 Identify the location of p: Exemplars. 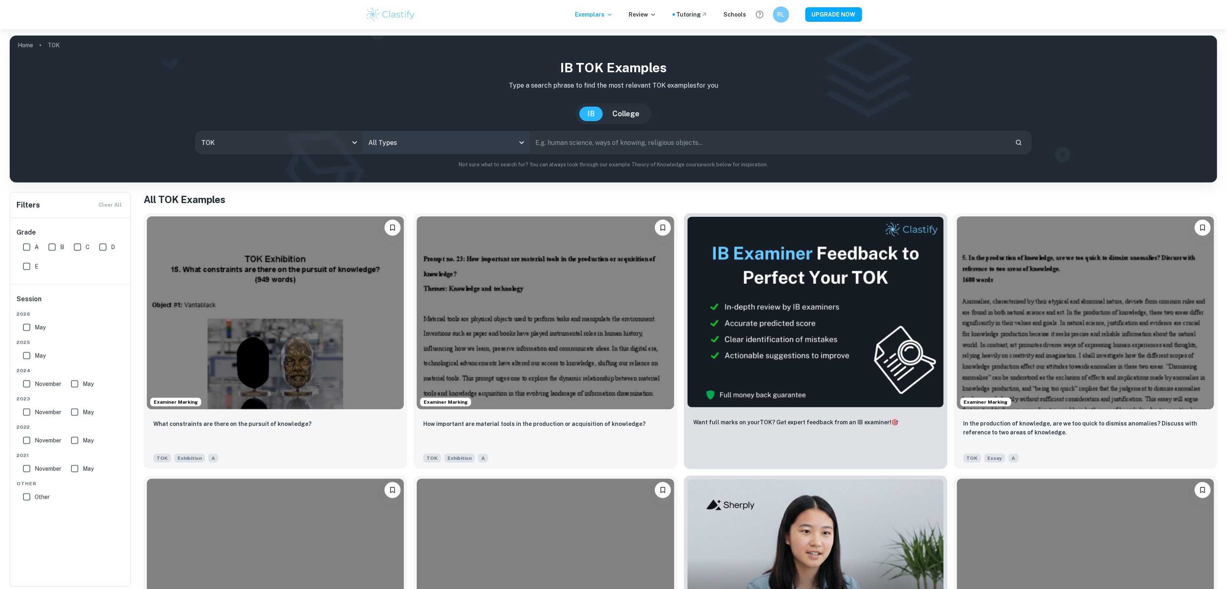
(594, 15).